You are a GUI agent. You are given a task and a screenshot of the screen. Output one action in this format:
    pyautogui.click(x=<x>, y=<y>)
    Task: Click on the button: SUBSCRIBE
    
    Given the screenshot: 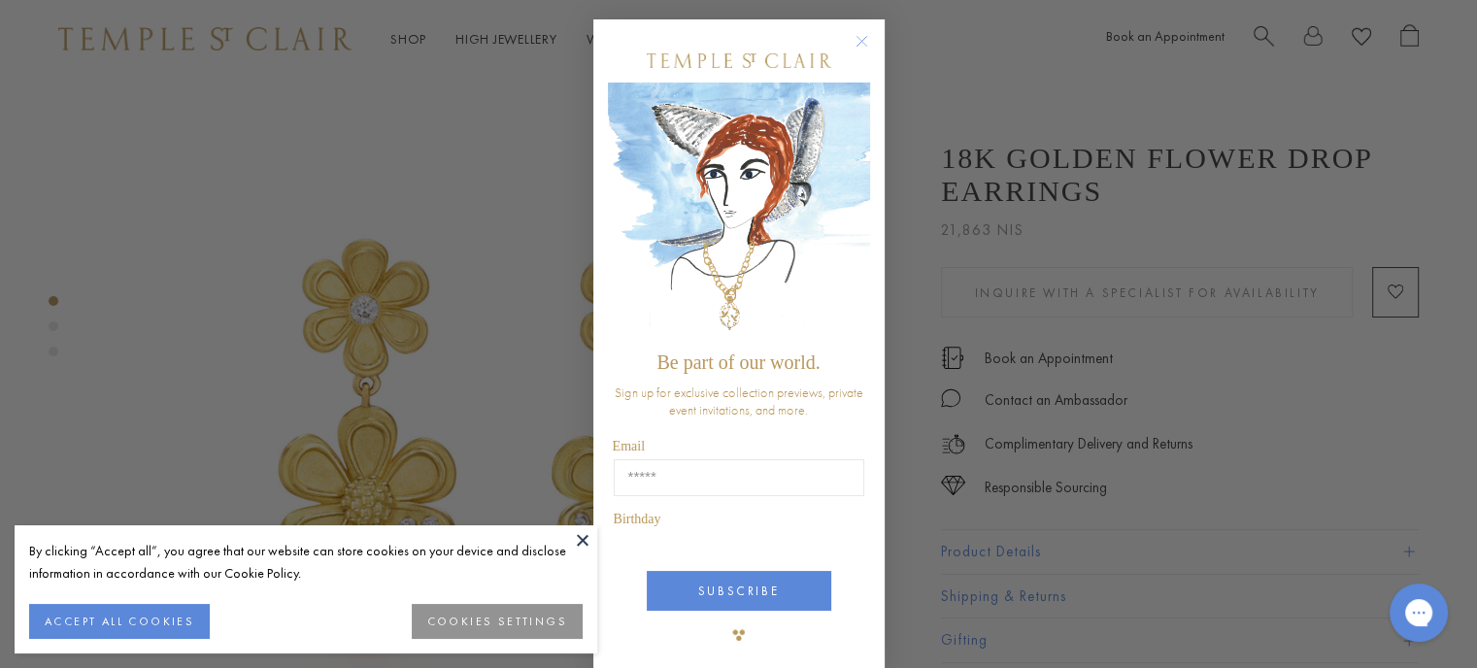 What is the action you would take?
    pyautogui.click(x=739, y=590)
    